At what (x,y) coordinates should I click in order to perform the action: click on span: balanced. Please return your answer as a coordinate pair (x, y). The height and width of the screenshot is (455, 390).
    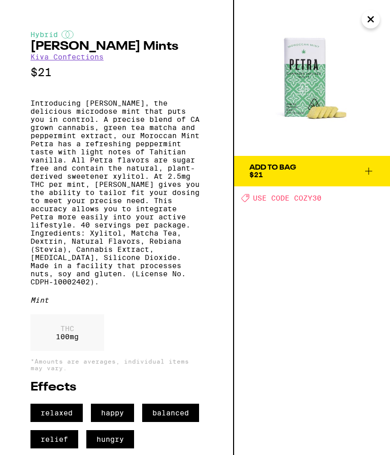
    Looking at the image, I should click on (171, 413).